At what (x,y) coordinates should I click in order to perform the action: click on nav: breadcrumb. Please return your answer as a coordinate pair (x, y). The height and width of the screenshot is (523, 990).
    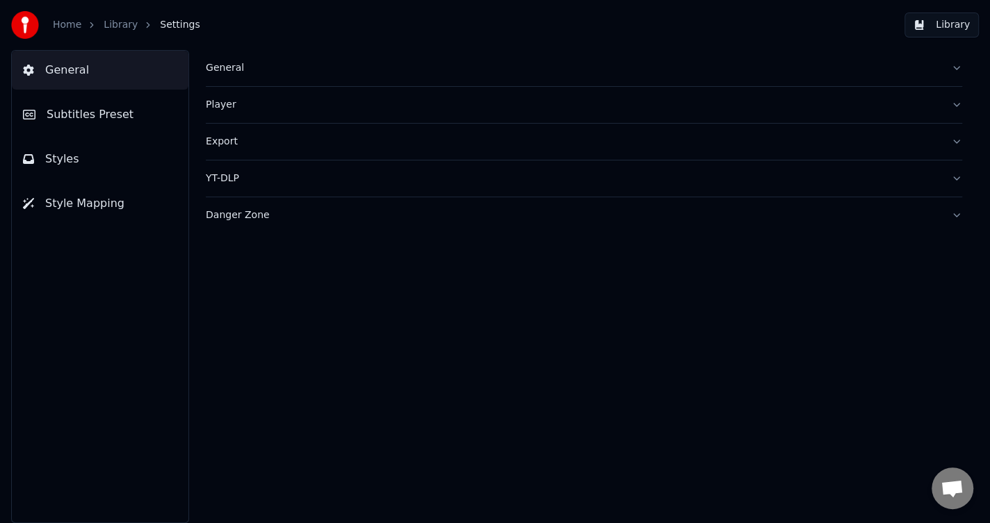
    Looking at the image, I should click on (126, 25).